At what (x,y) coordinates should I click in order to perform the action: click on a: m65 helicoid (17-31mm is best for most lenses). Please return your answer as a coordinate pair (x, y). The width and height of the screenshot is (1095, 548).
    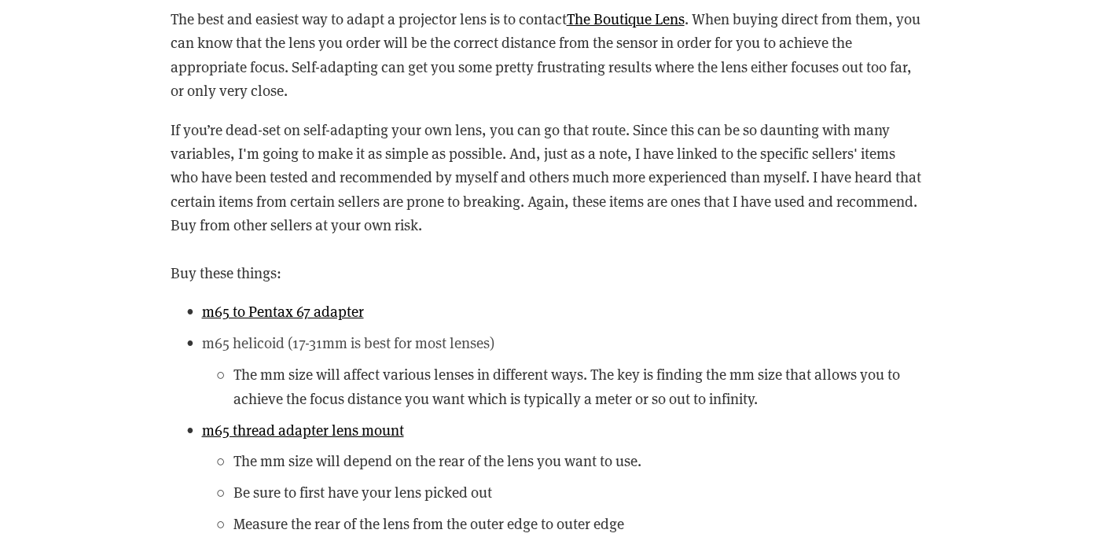
    Looking at the image, I should click on (348, 342).